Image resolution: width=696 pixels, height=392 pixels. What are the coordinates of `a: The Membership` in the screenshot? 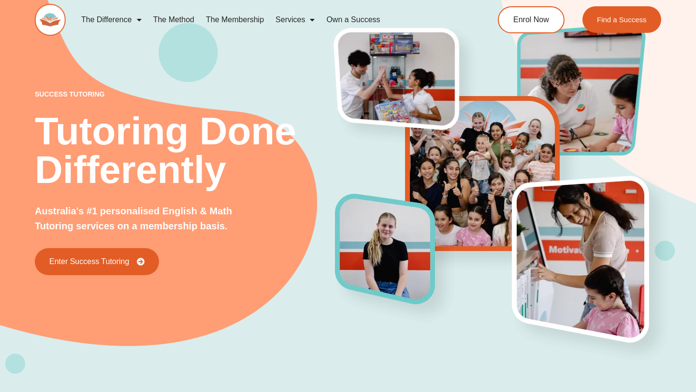 It's located at (235, 20).